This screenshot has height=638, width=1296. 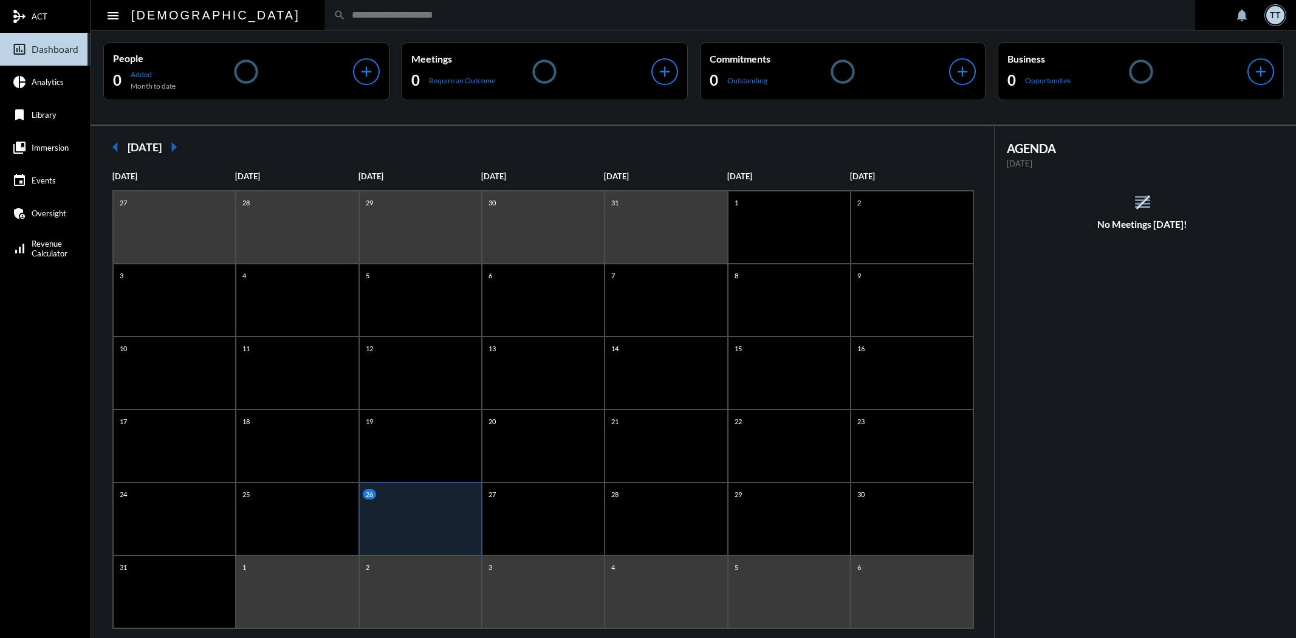 I want to click on p: 24, so click(x=123, y=494).